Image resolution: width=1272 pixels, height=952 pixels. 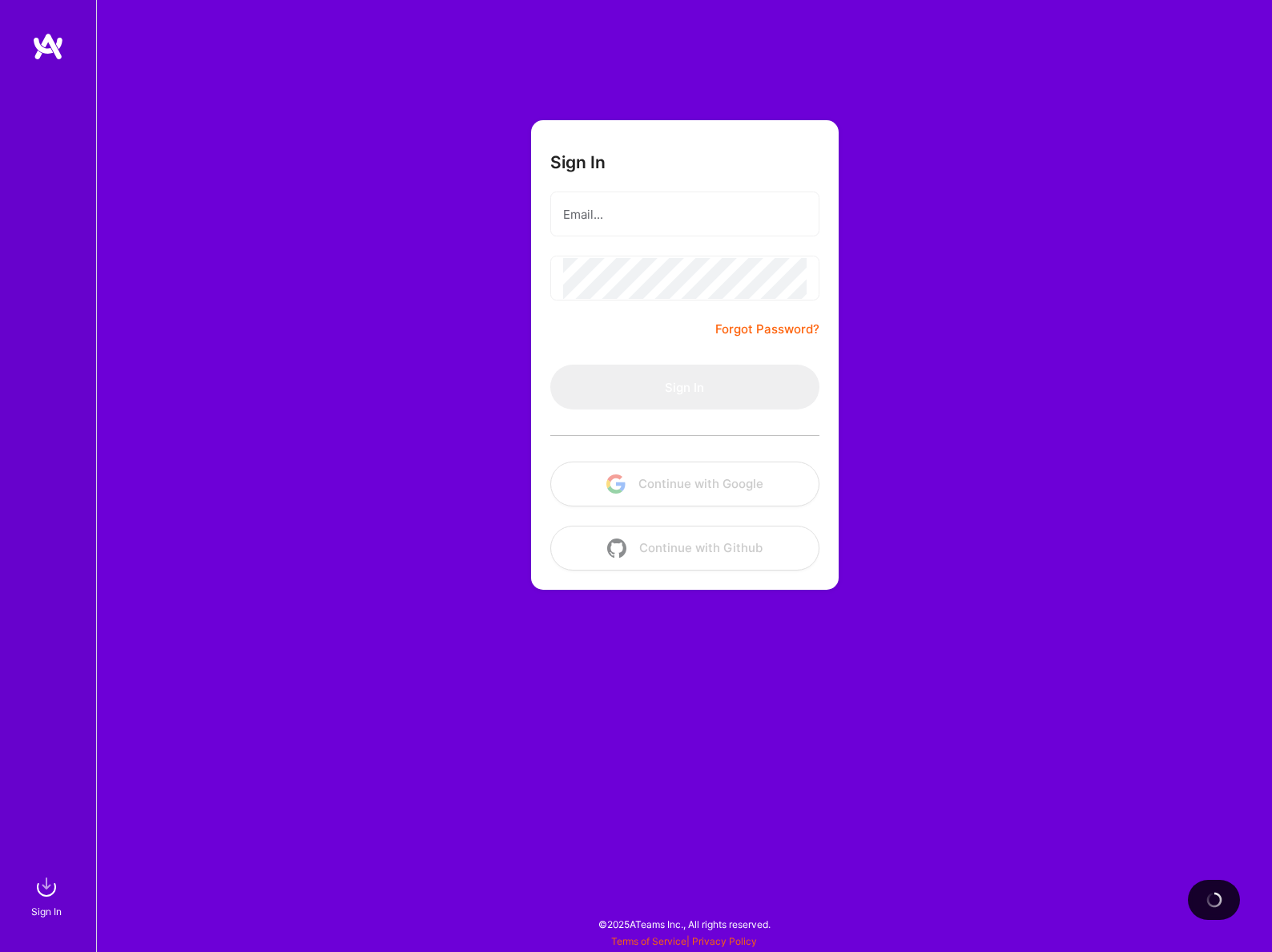 What do you see at coordinates (1215, 899) in the screenshot?
I see `img: loading` at bounding box center [1215, 899].